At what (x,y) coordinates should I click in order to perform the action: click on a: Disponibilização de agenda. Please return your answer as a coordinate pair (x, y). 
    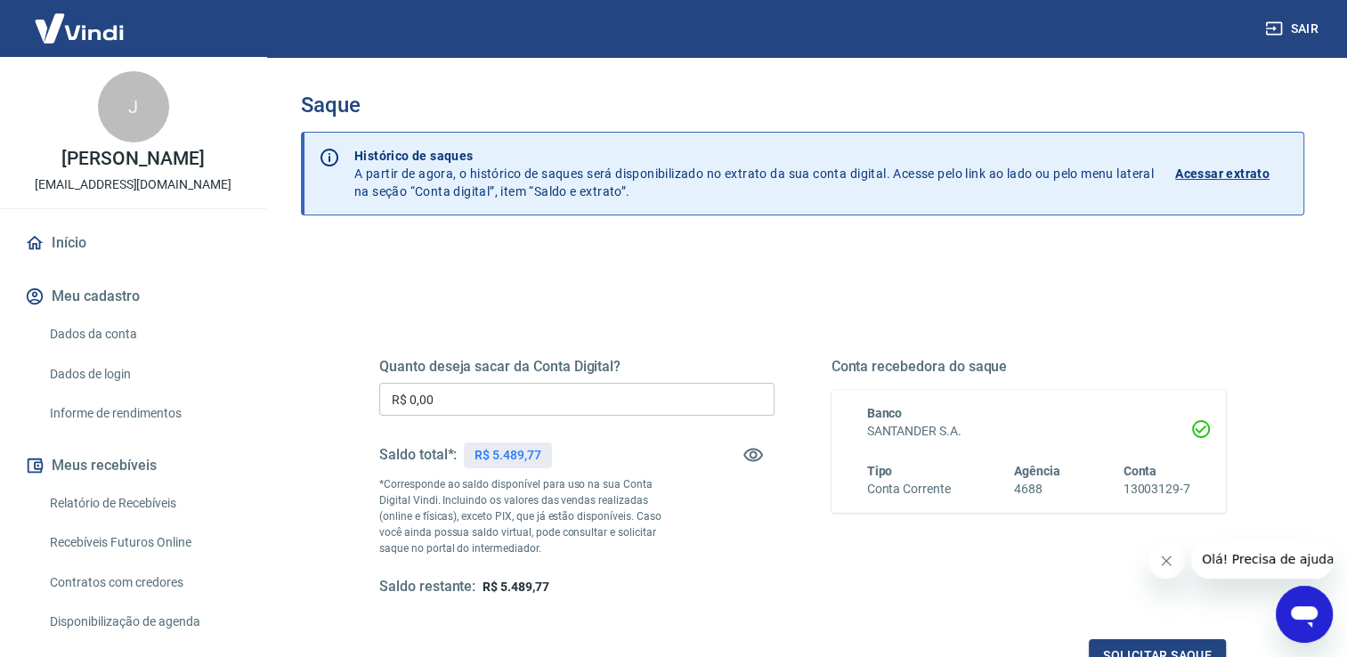
    Looking at the image, I should click on (143, 621).